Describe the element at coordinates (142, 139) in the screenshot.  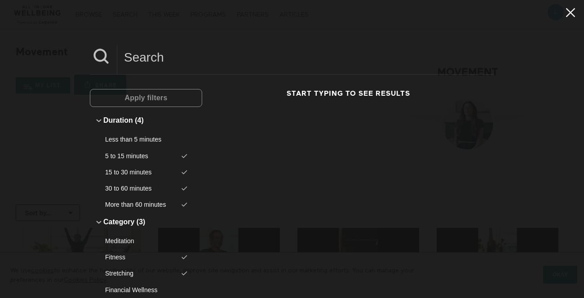
I see `div: Less than 5 minutes` at that location.